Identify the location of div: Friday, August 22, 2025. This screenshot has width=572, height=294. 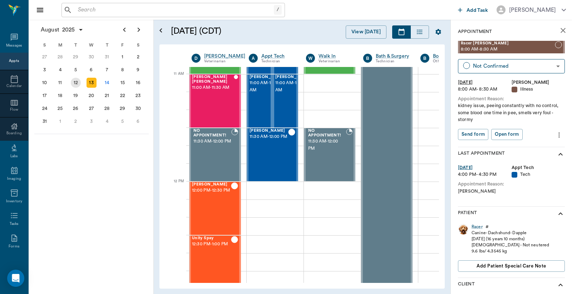
(123, 96).